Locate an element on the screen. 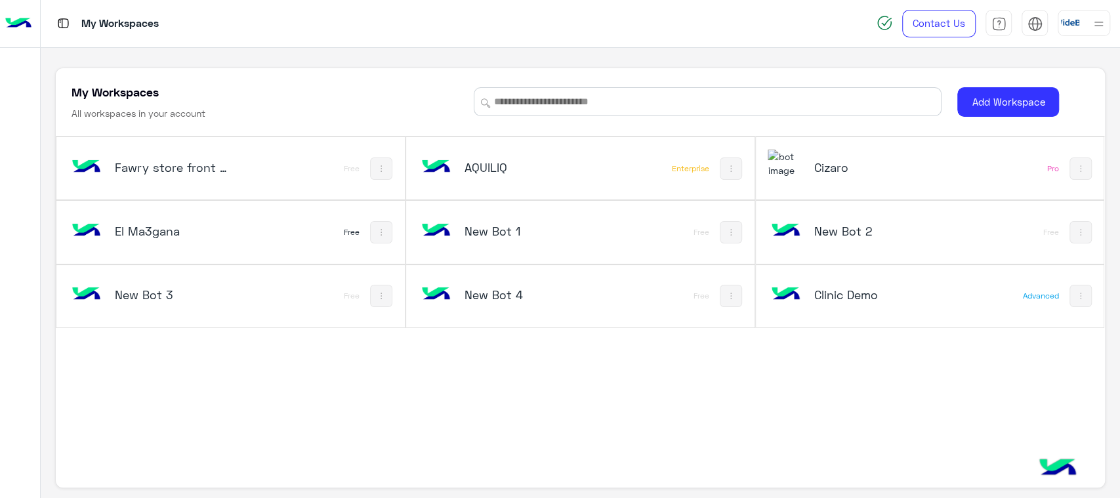  img: spinner is located at coordinates (884, 23).